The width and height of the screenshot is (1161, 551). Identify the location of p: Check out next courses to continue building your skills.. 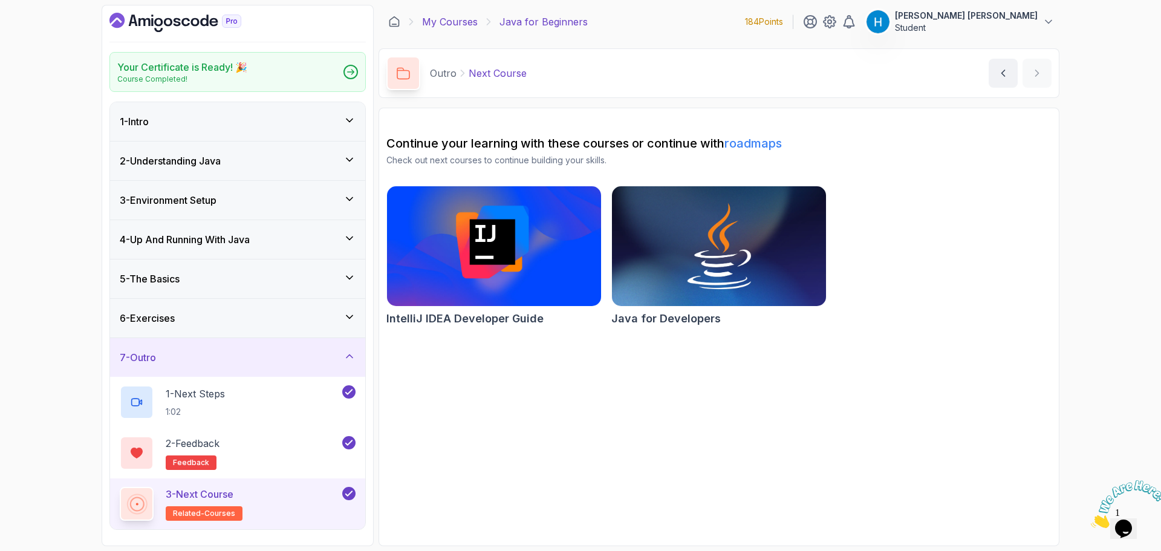
(719, 160).